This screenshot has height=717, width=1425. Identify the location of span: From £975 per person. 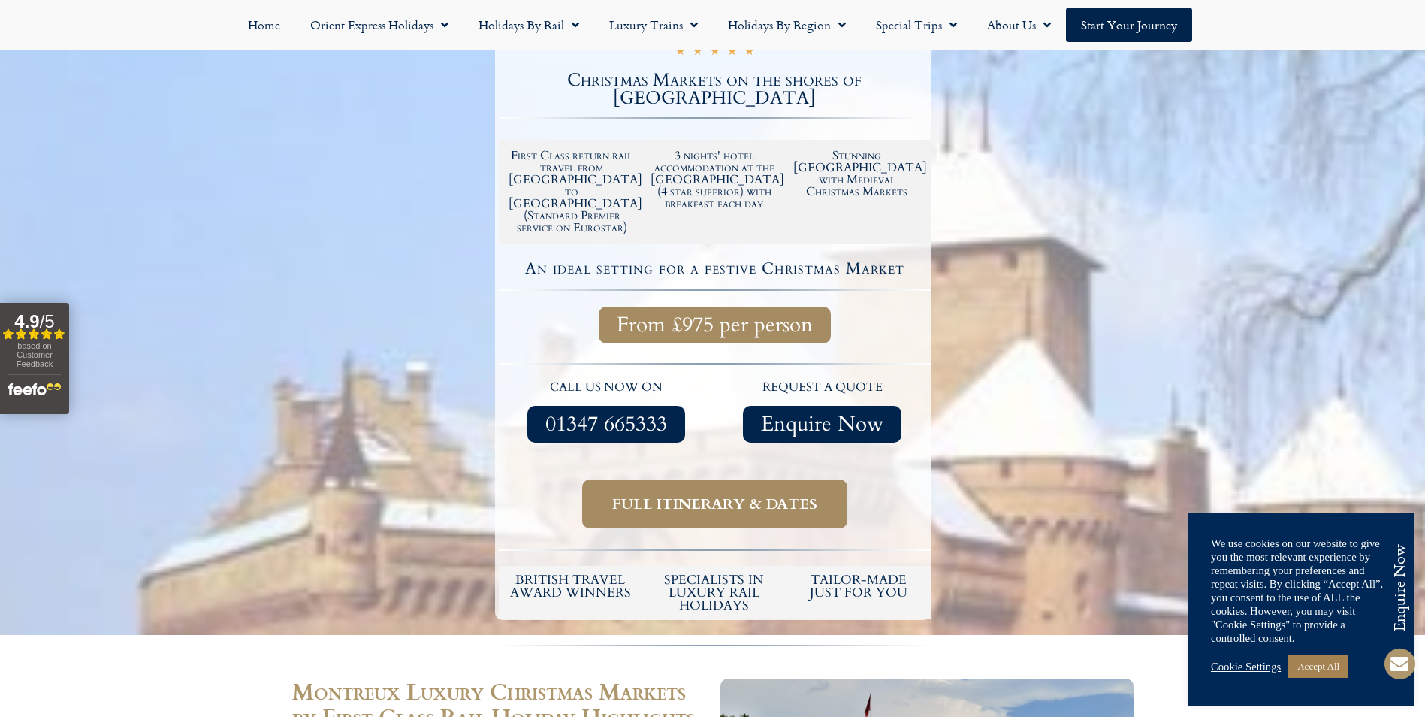
(714, 325).